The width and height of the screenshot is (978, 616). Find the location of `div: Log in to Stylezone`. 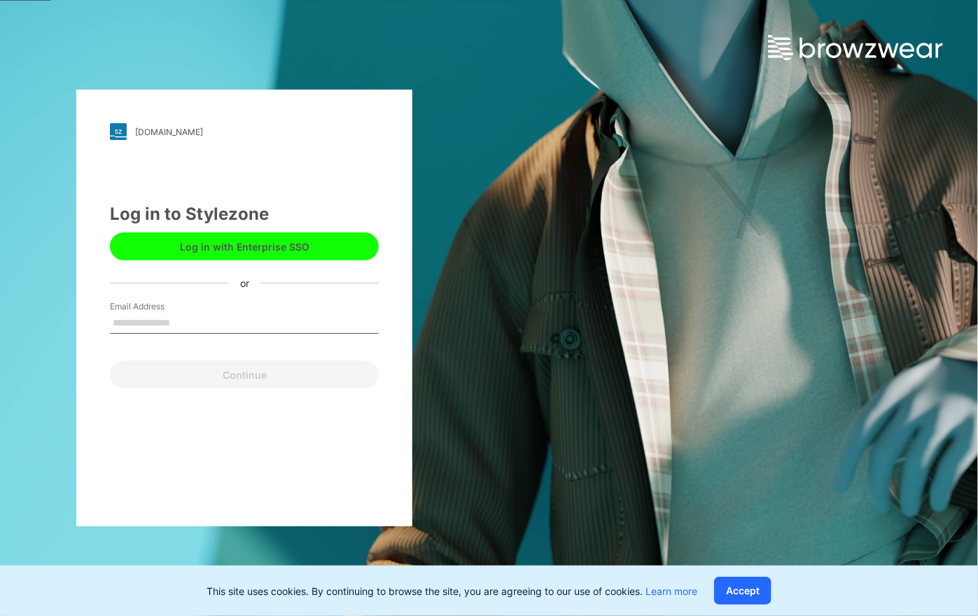

div: Log in to Stylezone is located at coordinates (244, 214).